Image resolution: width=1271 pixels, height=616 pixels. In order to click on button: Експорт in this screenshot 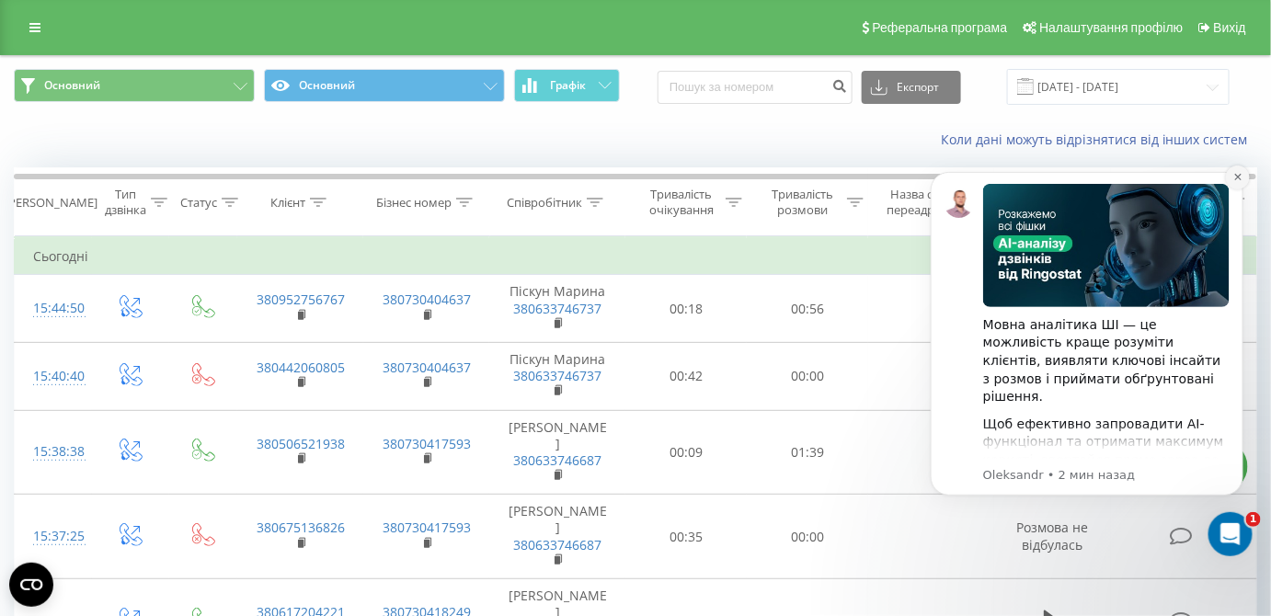, I will do `click(911, 87)`.